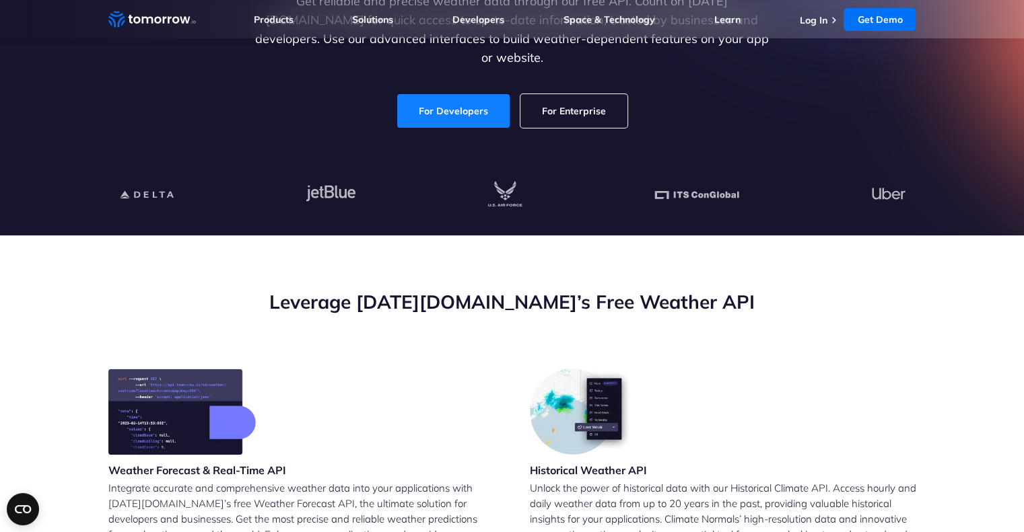  What do you see at coordinates (879, 20) in the screenshot?
I see `a: Get Demo` at bounding box center [879, 20].